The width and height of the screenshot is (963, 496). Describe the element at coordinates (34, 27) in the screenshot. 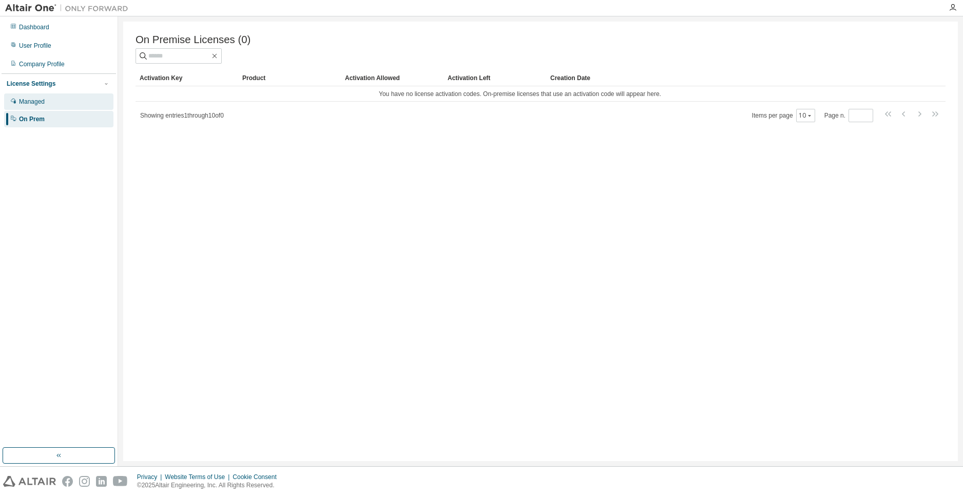

I see `div: Dashboard` at that location.